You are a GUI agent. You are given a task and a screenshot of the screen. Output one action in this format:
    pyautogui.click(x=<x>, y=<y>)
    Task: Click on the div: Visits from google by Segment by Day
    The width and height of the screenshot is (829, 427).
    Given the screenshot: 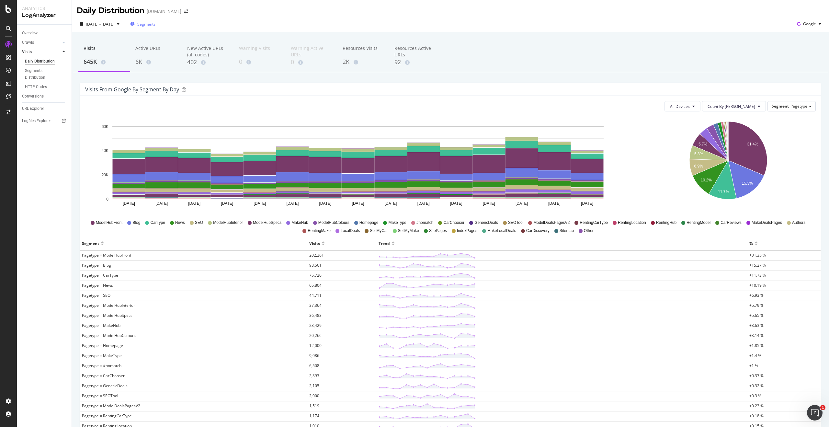 What is the action you would take?
    pyautogui.click(x=132, y=89)
    